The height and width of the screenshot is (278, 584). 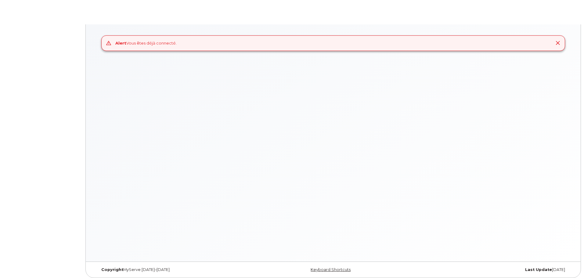 What do you see at coordinates (121, 43) in the screenshot?
I see `strong: Alert` at bounding box center [121, 43].